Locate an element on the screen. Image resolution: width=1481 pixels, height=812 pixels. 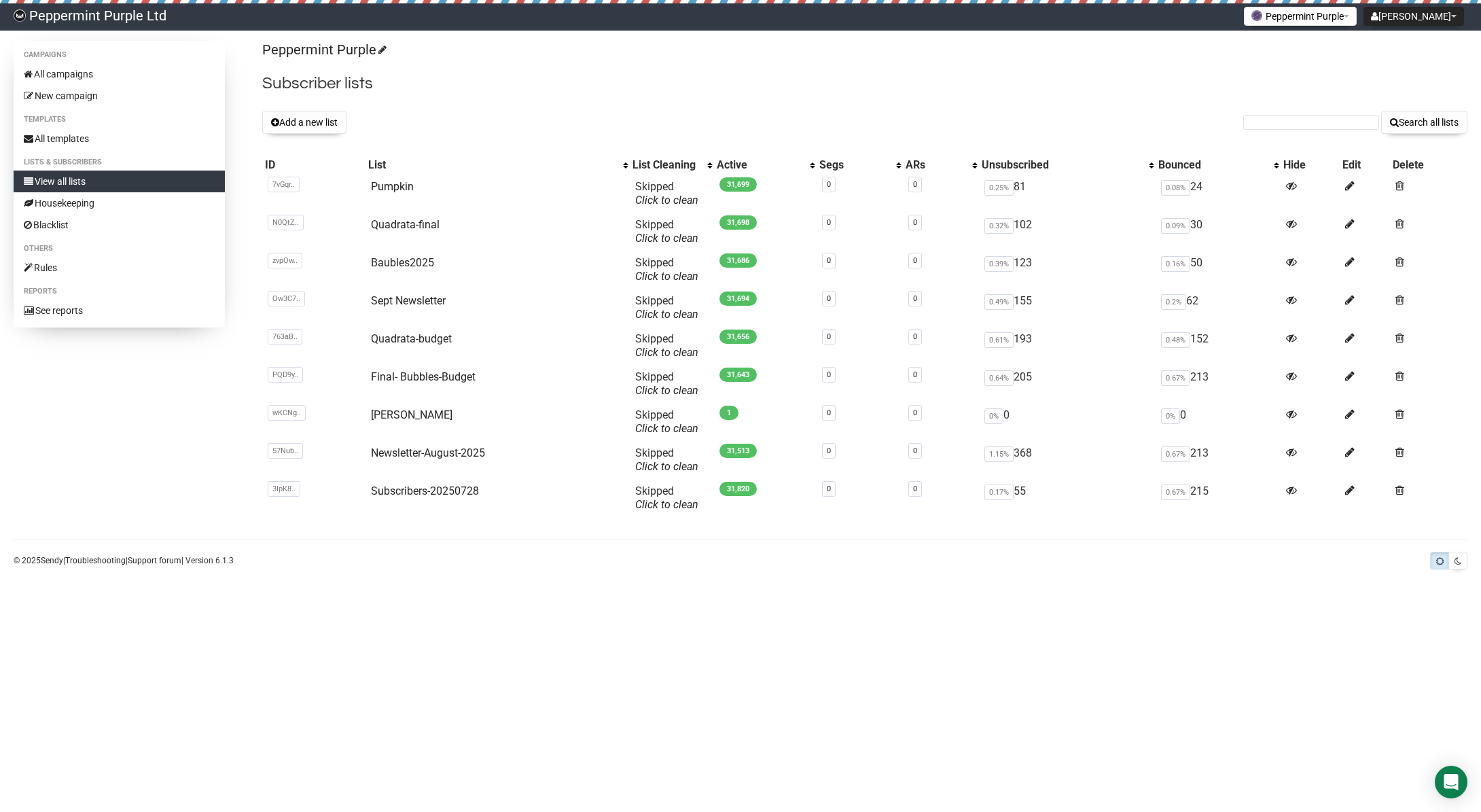
th: Unsubscribed: No sort applied, activate to apply an ascending sort is located at coordinates (1068, 165).